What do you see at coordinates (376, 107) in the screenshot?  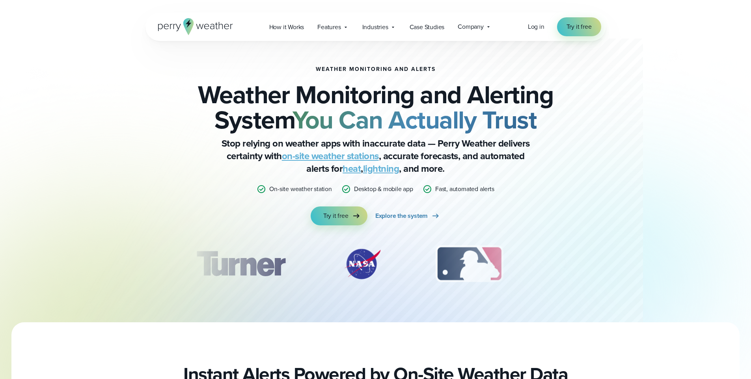 I see `h2: Weather Monitoring and Alerting System` at bounding box center [376, 107].